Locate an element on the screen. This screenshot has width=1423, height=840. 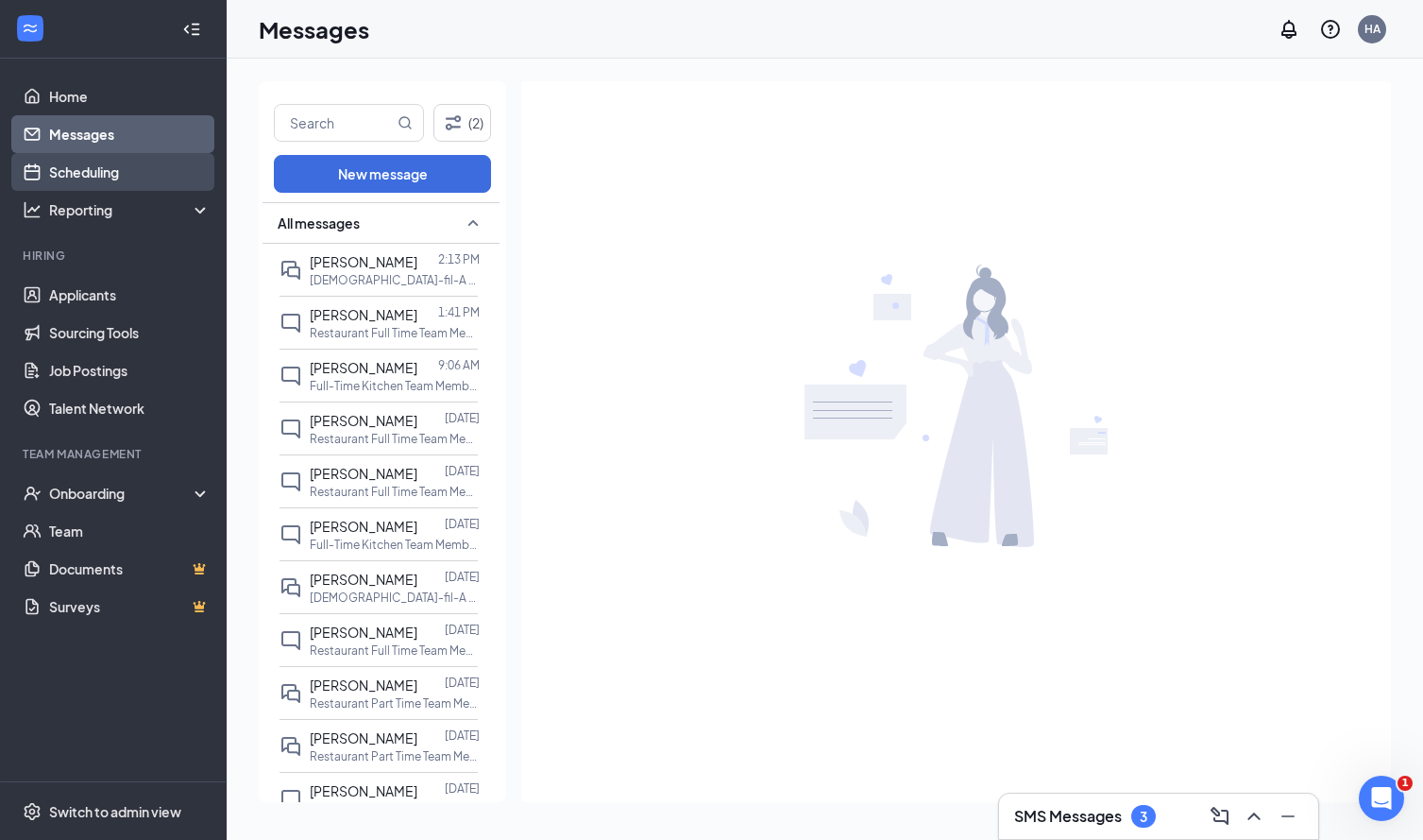
h3: SMS Messages is located at coordinates (1068, 816).